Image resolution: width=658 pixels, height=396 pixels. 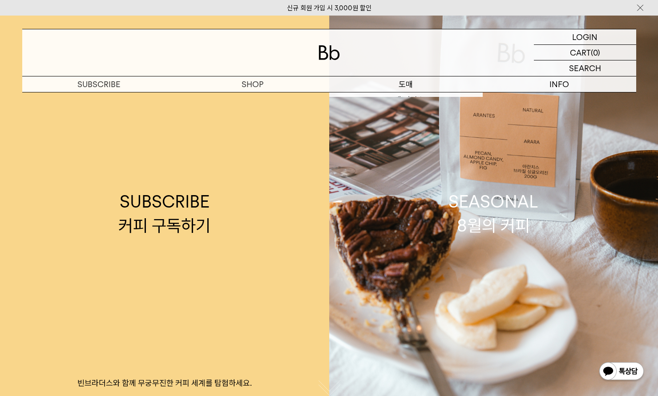 What do you see at coordinates (585, 68) in the screenshot?
I see `p: SEARCH` at bounding box center [585, 68].